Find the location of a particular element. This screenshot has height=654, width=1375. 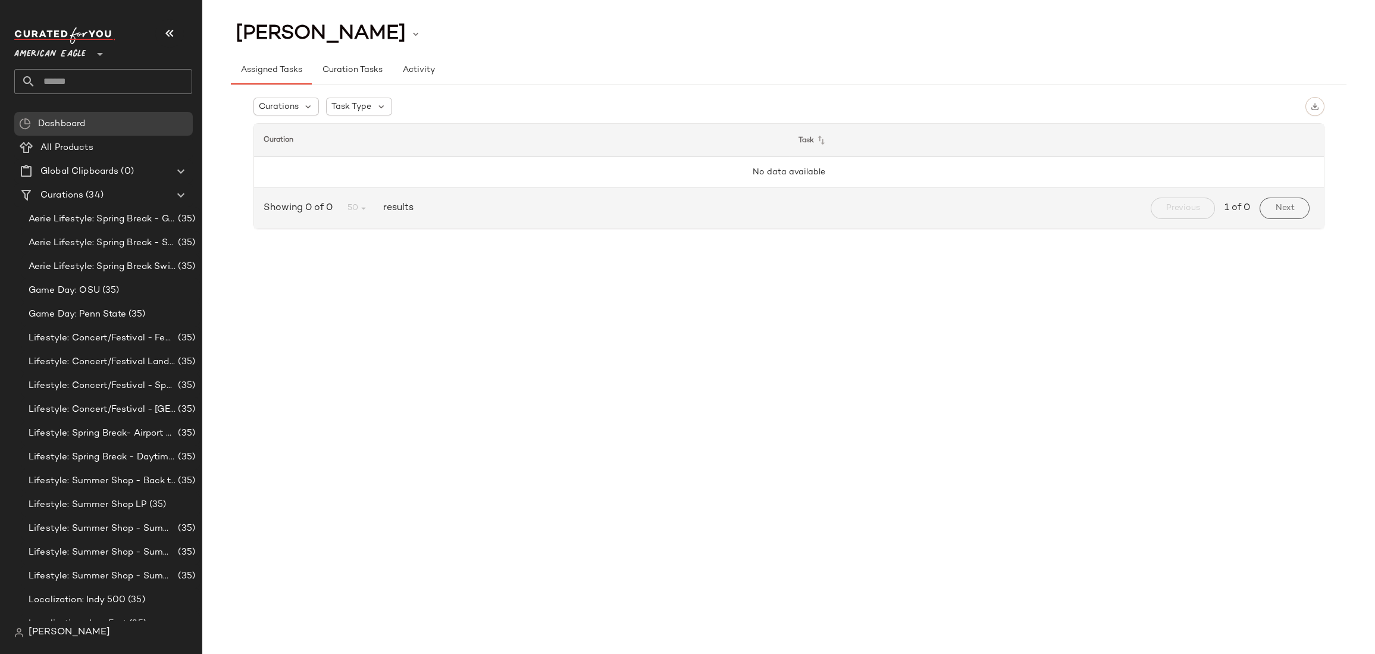

span: Task Type is located at coordinates (351, 106).